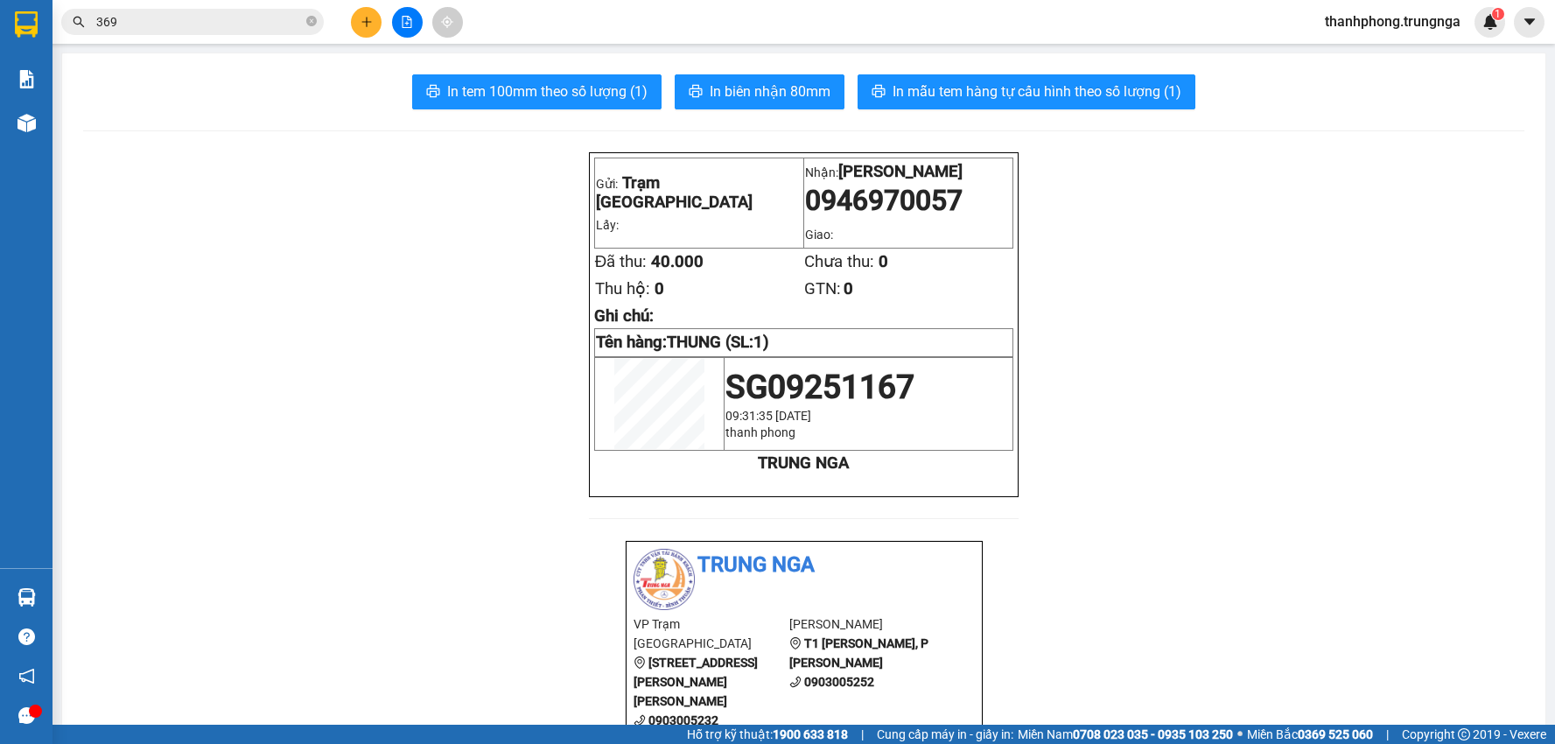  I want to click on span: 1, so click(1497, 14).